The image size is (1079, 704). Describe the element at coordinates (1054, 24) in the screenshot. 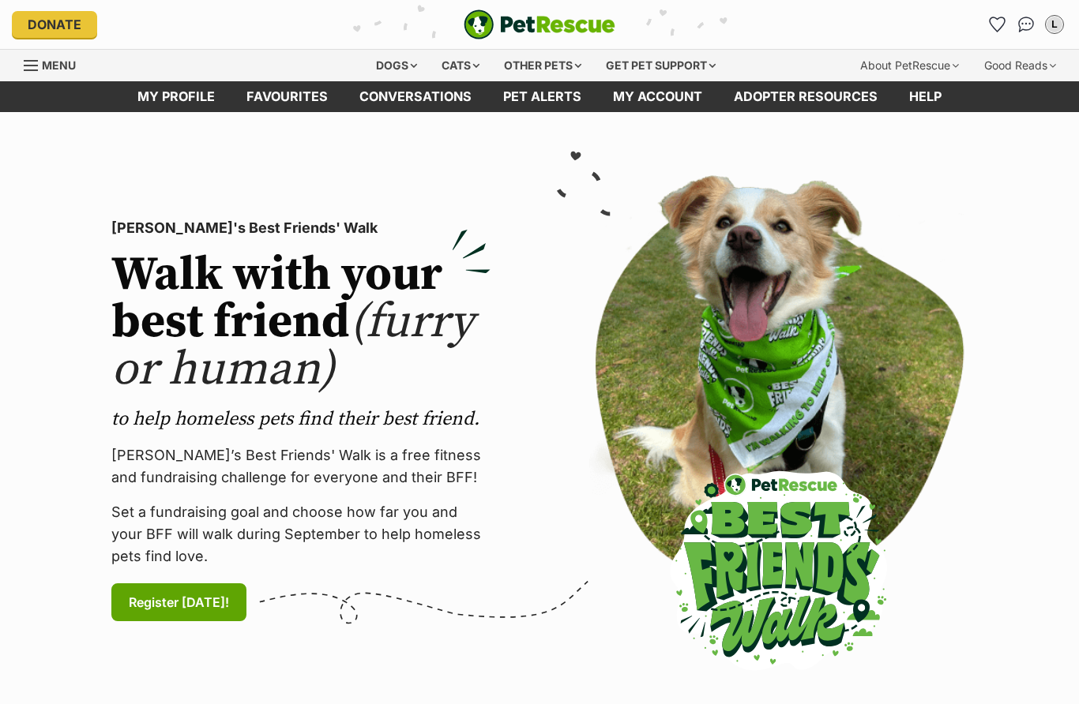

I see `button: My account` at that location.